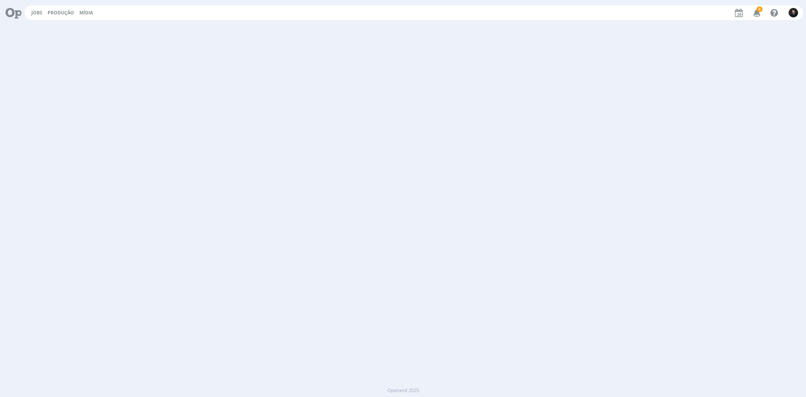 The height and width of the screenshot is (397, 806). Describe the element at coordinates (86, 13) in the screenshot. I see `button: Mídia` at that location.